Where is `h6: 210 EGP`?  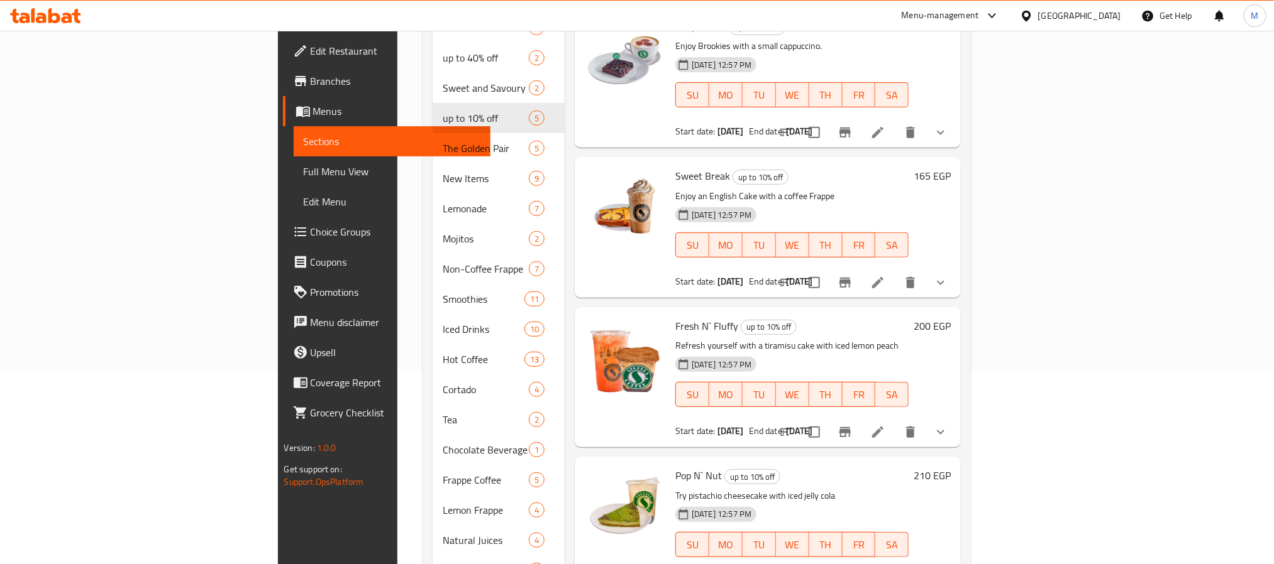
h6: 210 EGP is located at coordinates (932, 476).